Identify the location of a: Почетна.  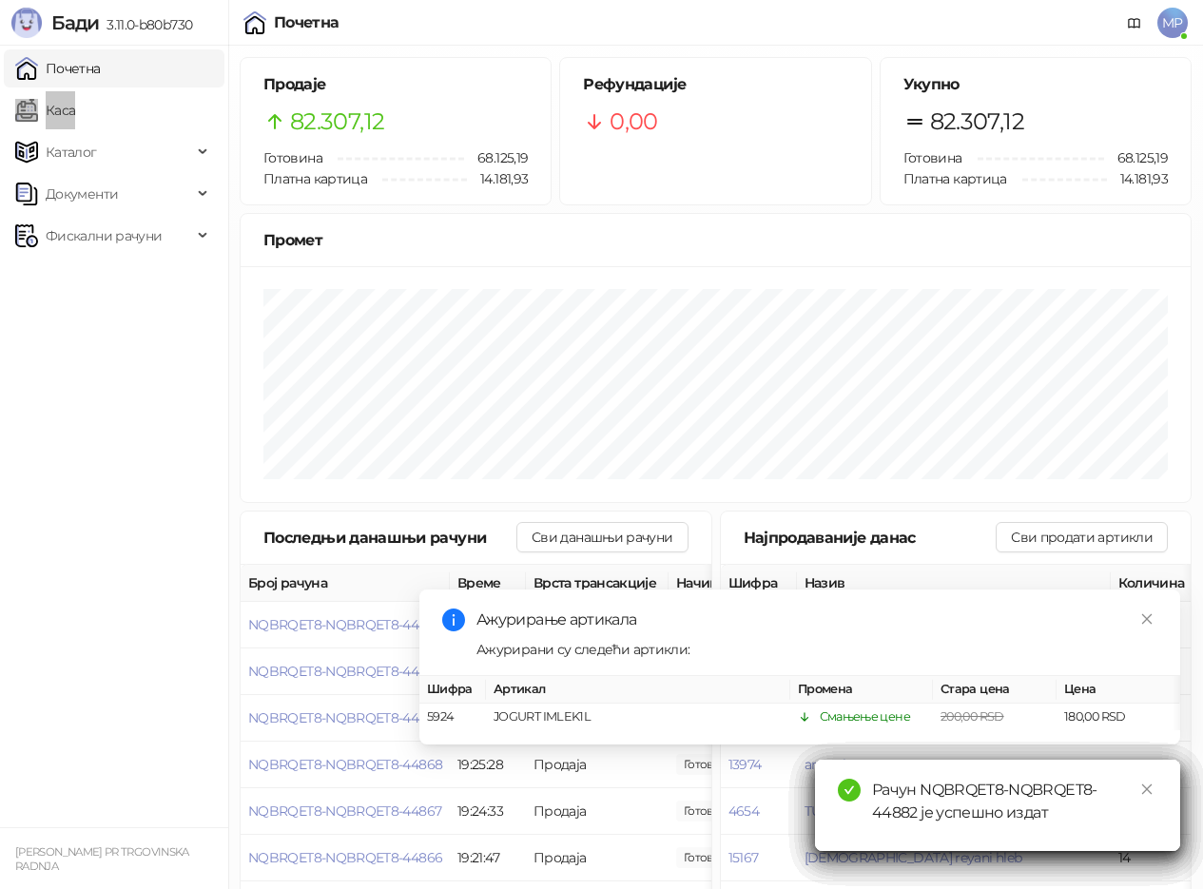
(58, 68).